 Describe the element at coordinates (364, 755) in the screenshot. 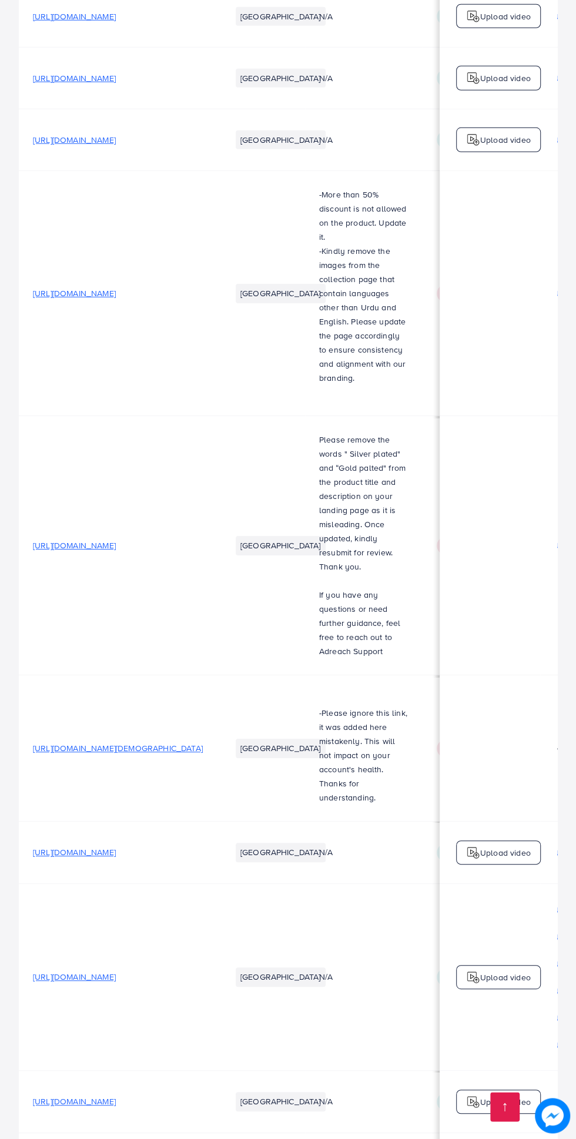

I see `p: -Please ignore this link, it was added here mistakenly. This will not impact on your account's he...` at that location.